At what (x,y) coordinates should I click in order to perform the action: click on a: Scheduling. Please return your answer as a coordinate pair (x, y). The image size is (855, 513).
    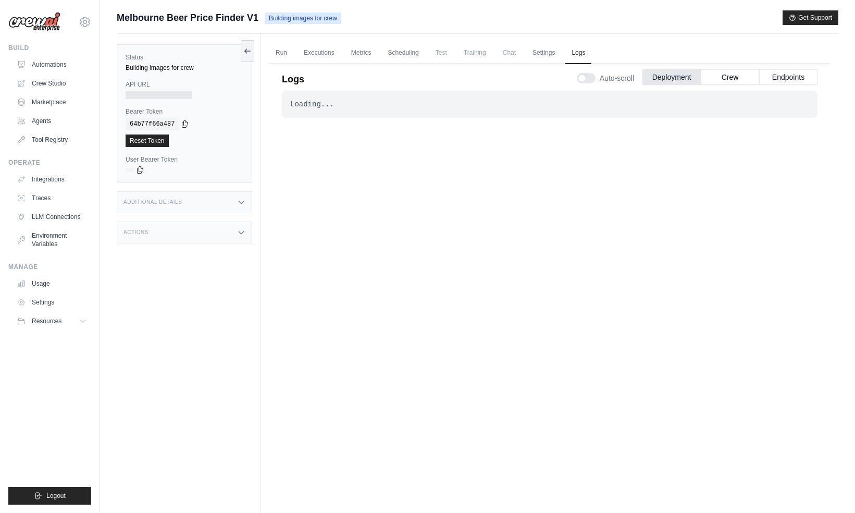
    Looking at the image, I should click on (403, 53).